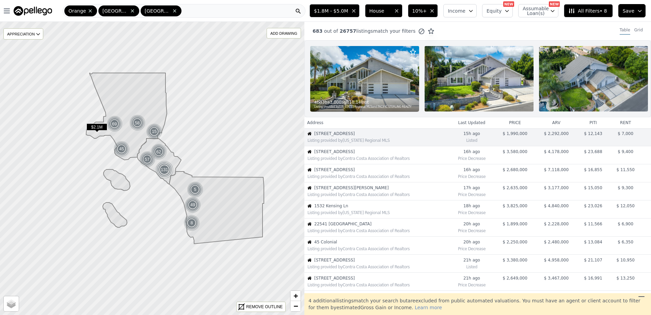  I want to click on button: Equity, so click(497, 11).